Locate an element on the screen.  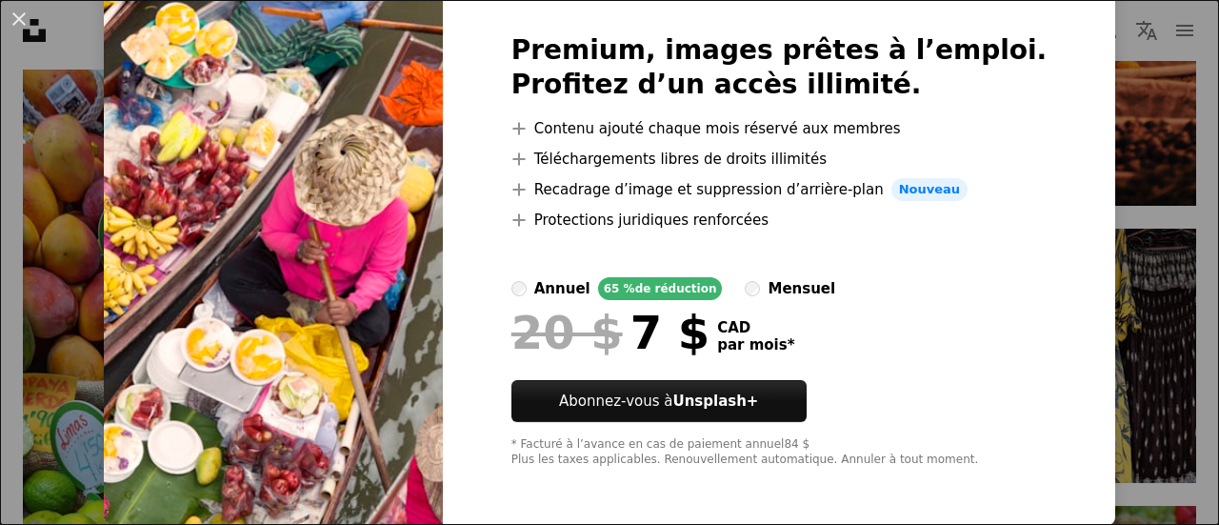
li: Recadrage d’image et suppression d’arrière-plan is located at coordinates (779, 190).